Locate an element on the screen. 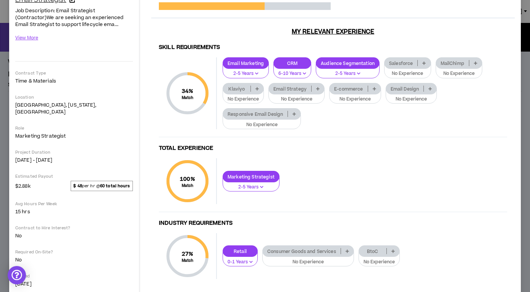 The width and height of the screenshot is (530, 292). p: MailChimp is located at coordinates (452, 63).